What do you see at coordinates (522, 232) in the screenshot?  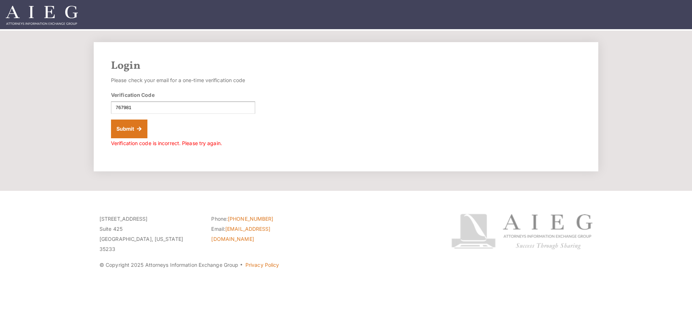 I see `img: Attorneys Information Exchange Group logo` at bounding box center [522, 232].